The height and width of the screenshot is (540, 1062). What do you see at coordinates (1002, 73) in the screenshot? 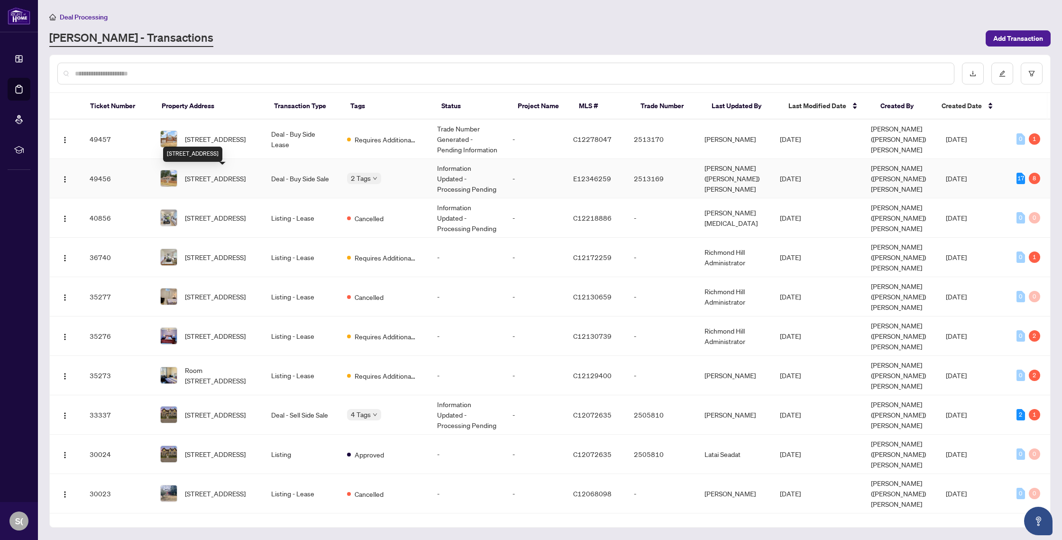
I see `span: edit` at bounding box center [1002, 73].